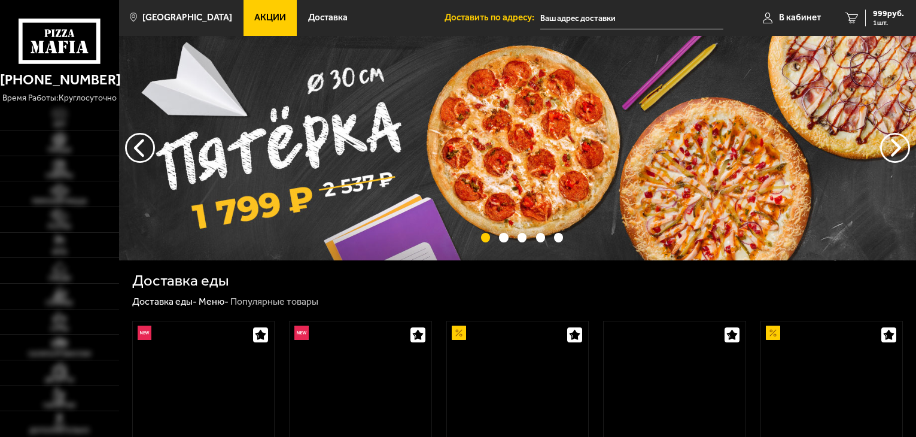 Image resolution: width=916 pixels, height=437 pixels. Describe the element at coordinates (888, 14) in the screenshot. I see `span: 999 руб.` at that location.